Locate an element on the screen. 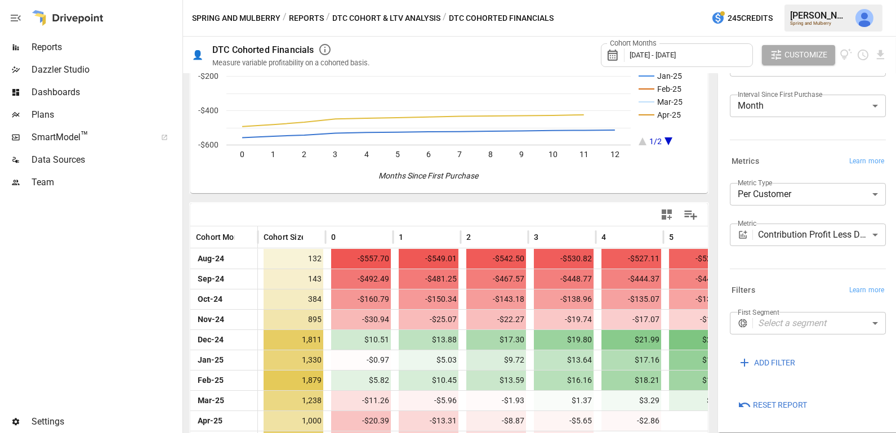 This screenshot has width=896, height=433. span: $5.03 is located at coordinates (428, 360).